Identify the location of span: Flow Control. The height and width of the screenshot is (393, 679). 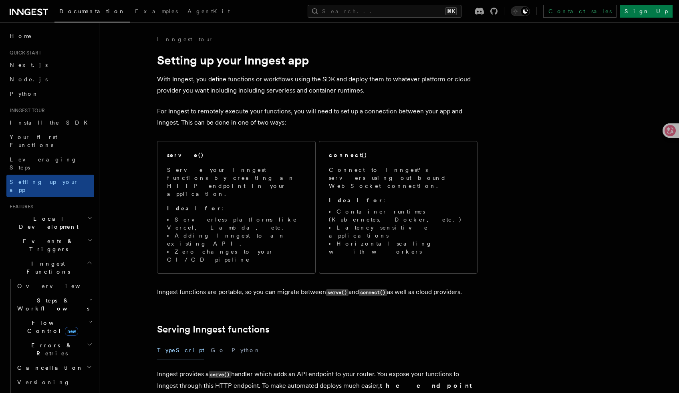
(51, 327).